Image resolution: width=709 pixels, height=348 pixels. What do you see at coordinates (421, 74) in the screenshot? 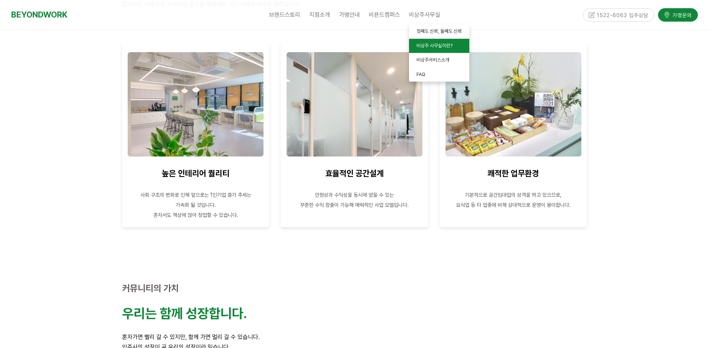
I see `span: FAQ` at bounding box center [421, 74].